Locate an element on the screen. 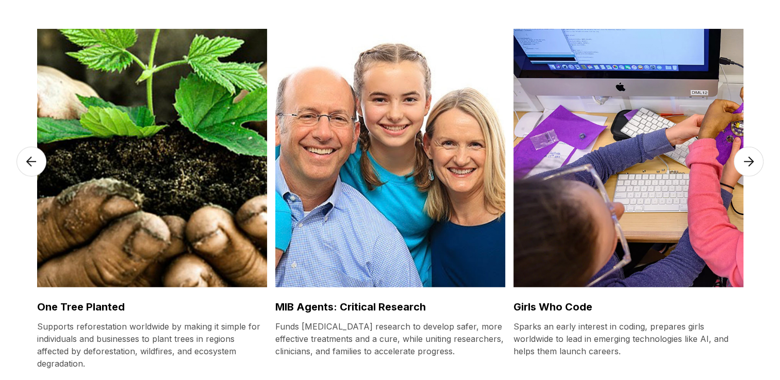 This screenshot has height=380, width=780. h3: MIB Agents: Critical Research is located at coordinates (390, 307).